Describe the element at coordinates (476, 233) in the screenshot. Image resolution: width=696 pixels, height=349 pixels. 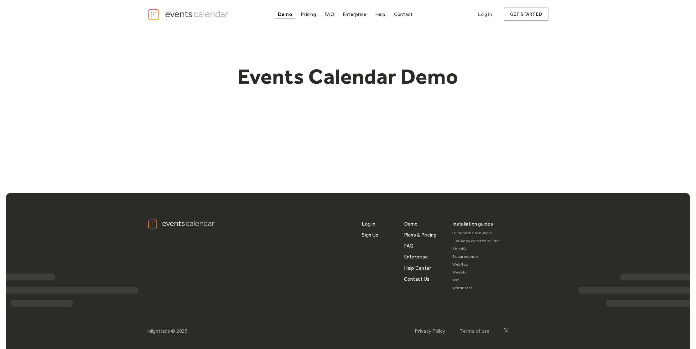
I see `a: Duda Website Builder` at that location.